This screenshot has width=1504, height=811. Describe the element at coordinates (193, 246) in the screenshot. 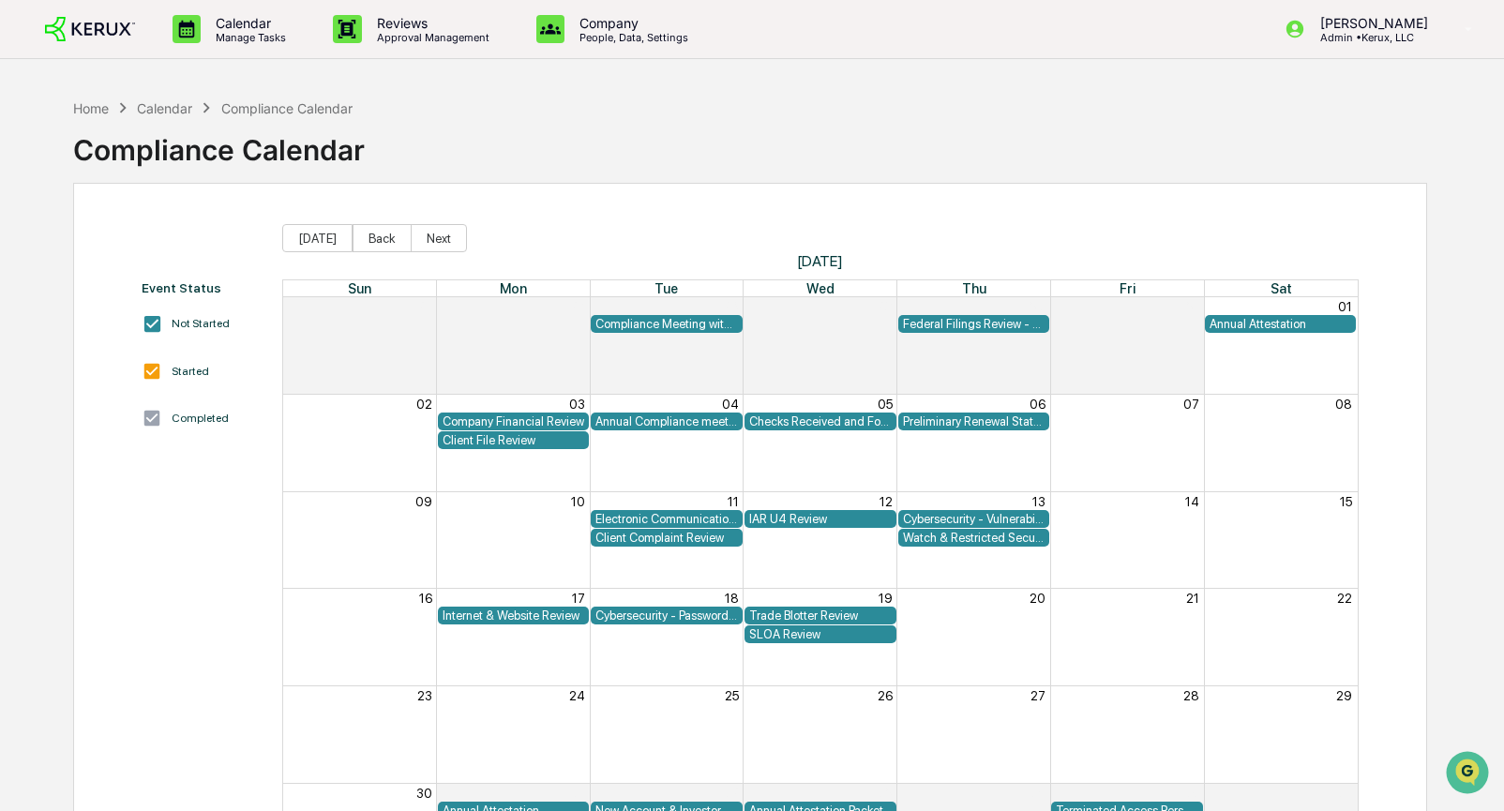

I see `span: Attestations` at that location.